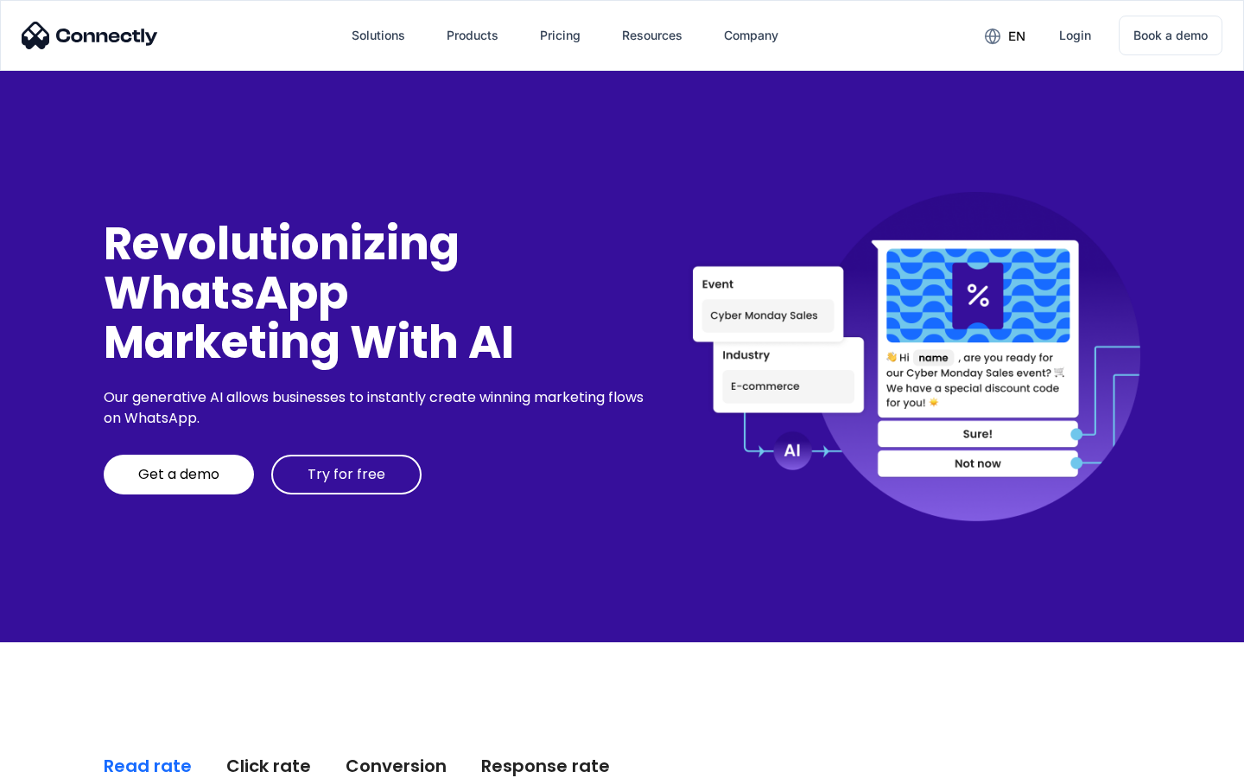 The image size is (1244, 778). I want to click on div: Click rate, so click(269, 766).